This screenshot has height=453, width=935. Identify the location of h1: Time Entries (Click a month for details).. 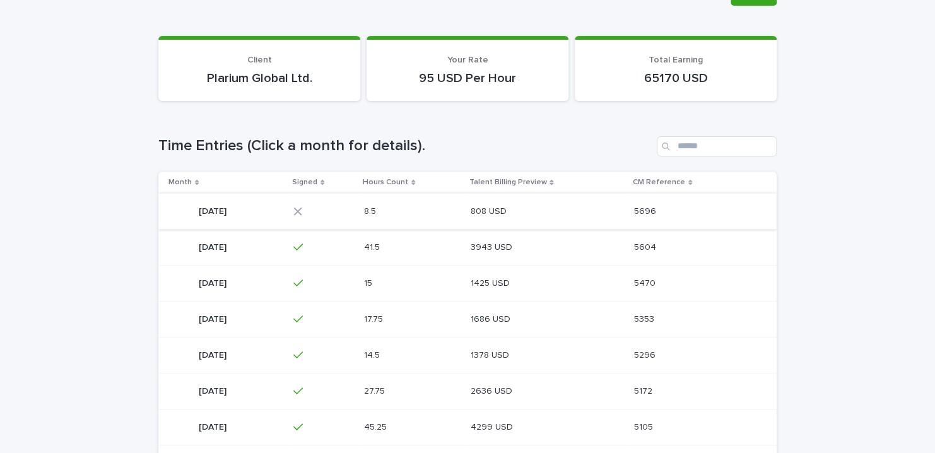
(405, 146).